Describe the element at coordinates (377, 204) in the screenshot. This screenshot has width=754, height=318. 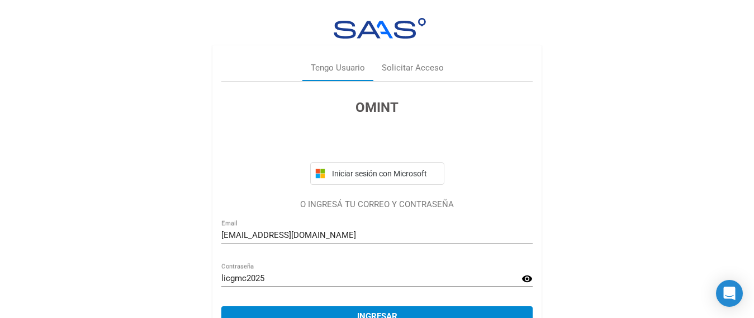
I see `p: O INGRESÁ TU CORREO Y CONTRASEÑA` at that location.